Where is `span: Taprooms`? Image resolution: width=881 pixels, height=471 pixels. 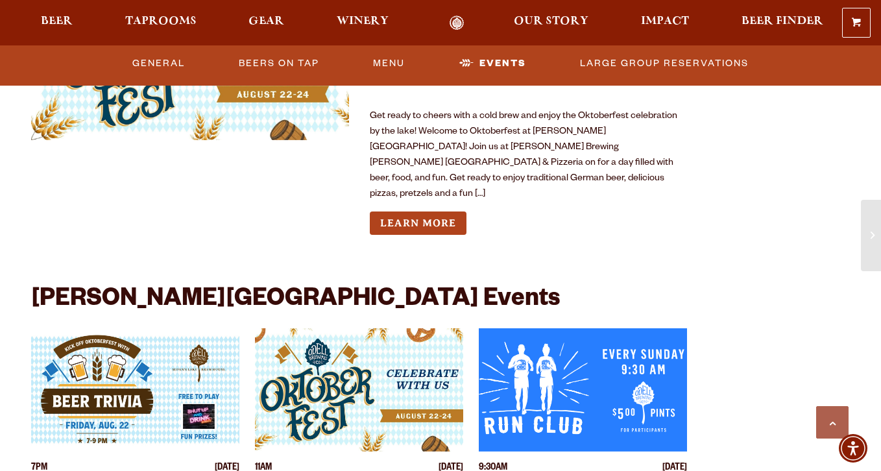 span: Taprooms is located at coordinates (161, 21).